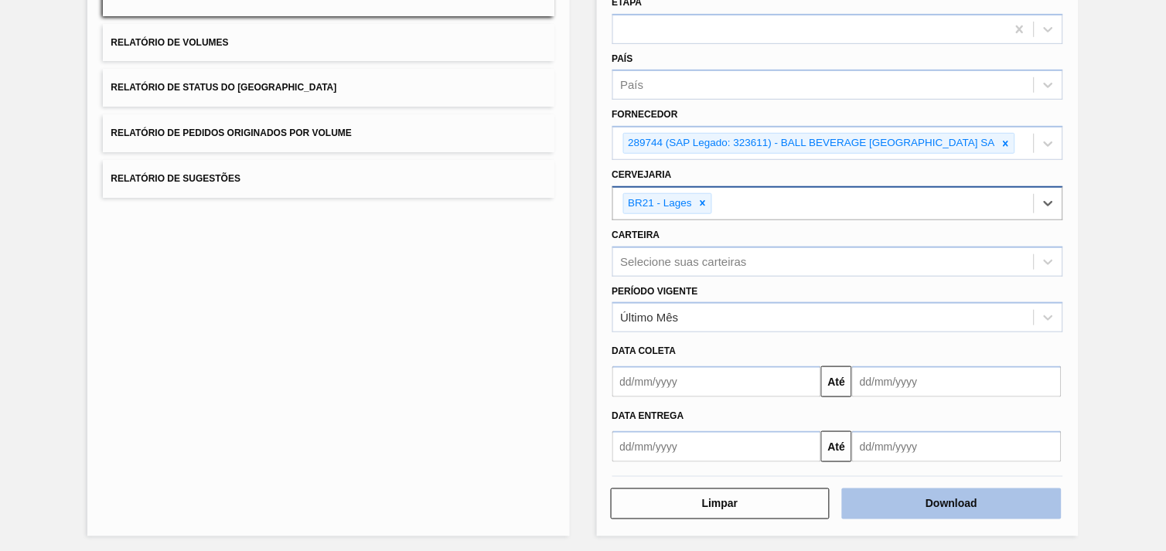 The width and height of the screenshot is (1166, 551). What do you see at coordinates (328, 133) in the screenshot?
I see `button: Relatório de Pedidos Originados por Volume` at bounding box center [328, 133].